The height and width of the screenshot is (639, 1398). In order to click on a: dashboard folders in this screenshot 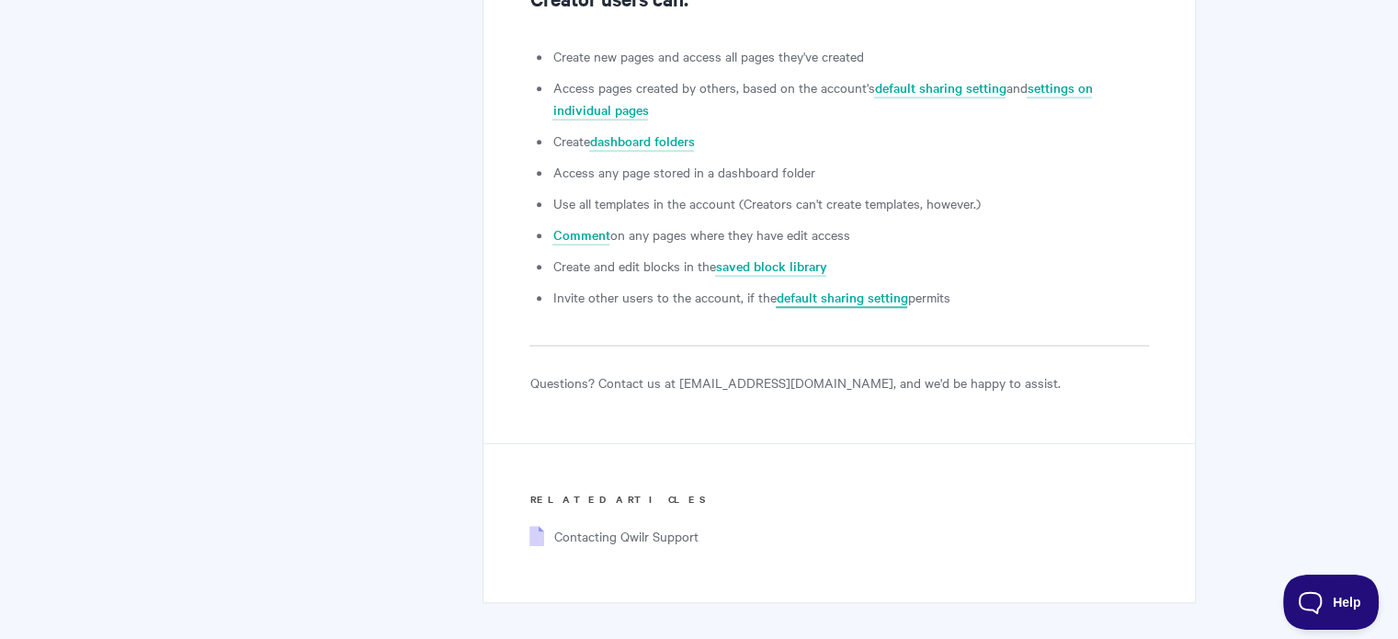, I will do `click(641, 142)`.